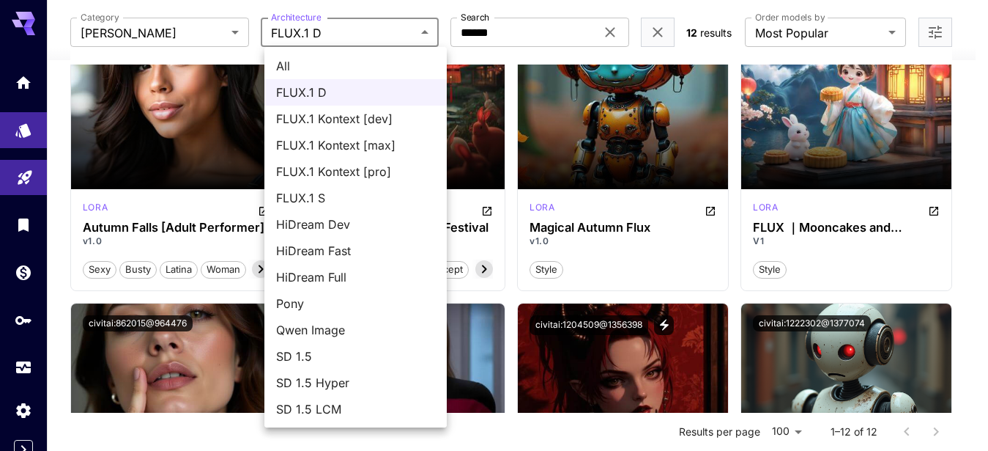  I want to click on span: SD 1.5, so click(355, 356).